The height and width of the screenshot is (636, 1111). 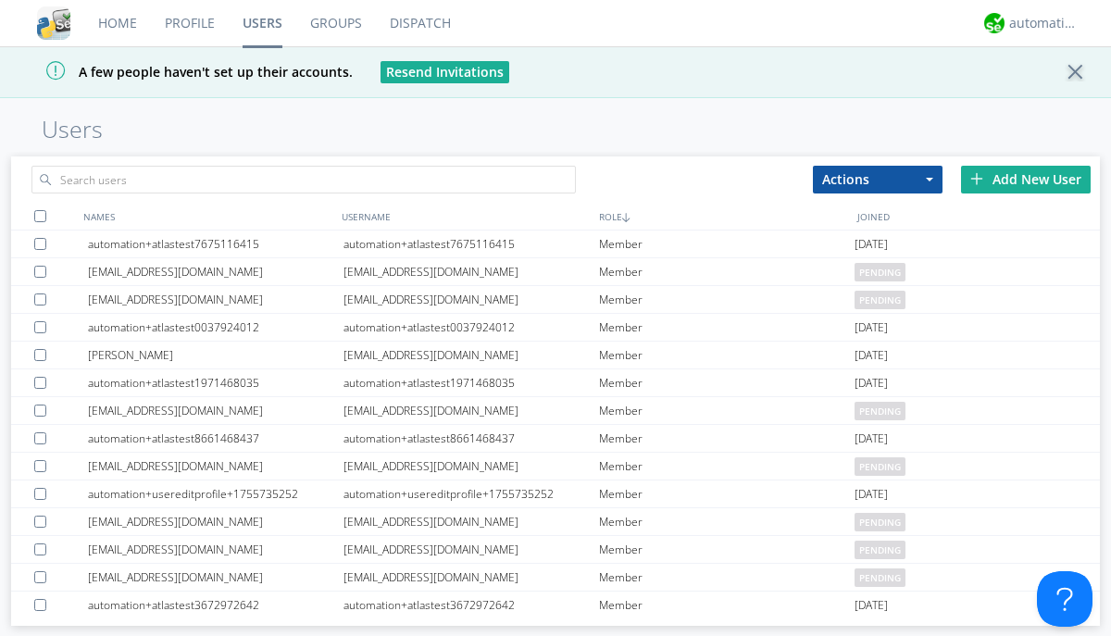 What do you see at coordinates (723, 216) in the screenshot?
I see `div: ROLE` at bounding box center [723, 216].